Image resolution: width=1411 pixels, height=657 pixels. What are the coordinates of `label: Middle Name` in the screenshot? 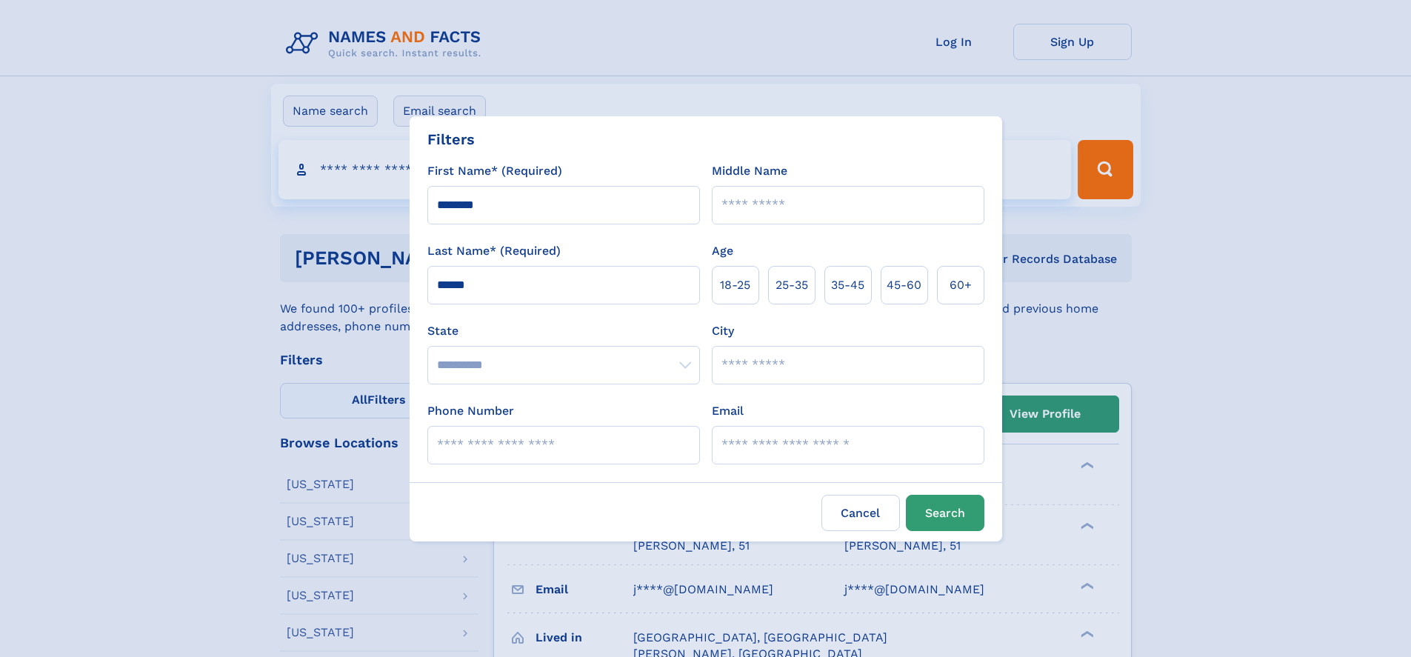 It's located at (750, 171).